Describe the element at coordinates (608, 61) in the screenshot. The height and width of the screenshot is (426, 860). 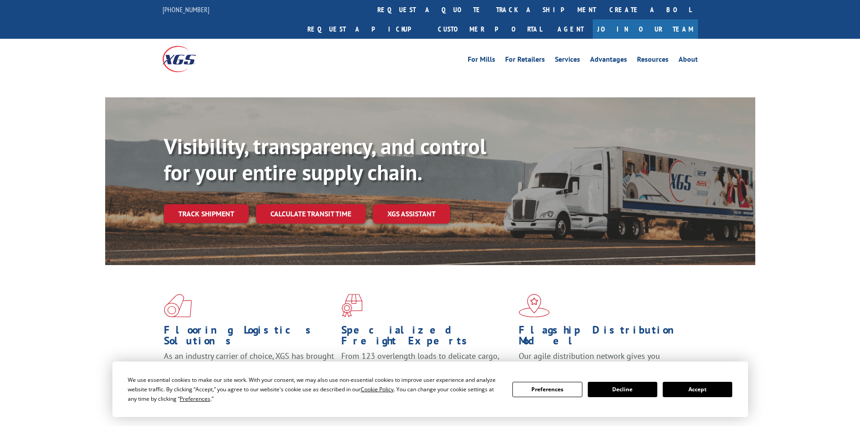
I see `a: Advantages` at that location.